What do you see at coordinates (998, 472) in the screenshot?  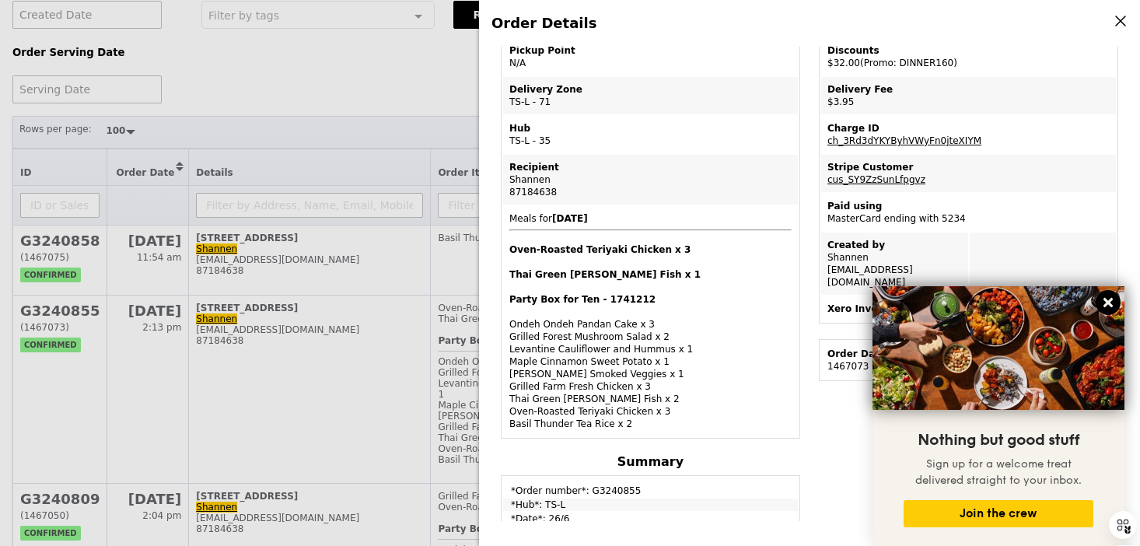 I see `span: Sign up for a welcome treat delivered straight to your inbox.` at bounding box center [998, 472].